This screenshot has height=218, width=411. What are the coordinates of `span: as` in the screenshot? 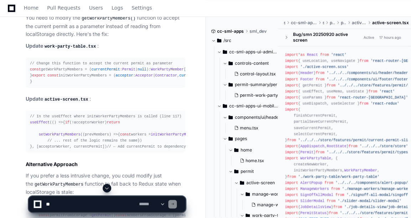 It's located at (302, 55).